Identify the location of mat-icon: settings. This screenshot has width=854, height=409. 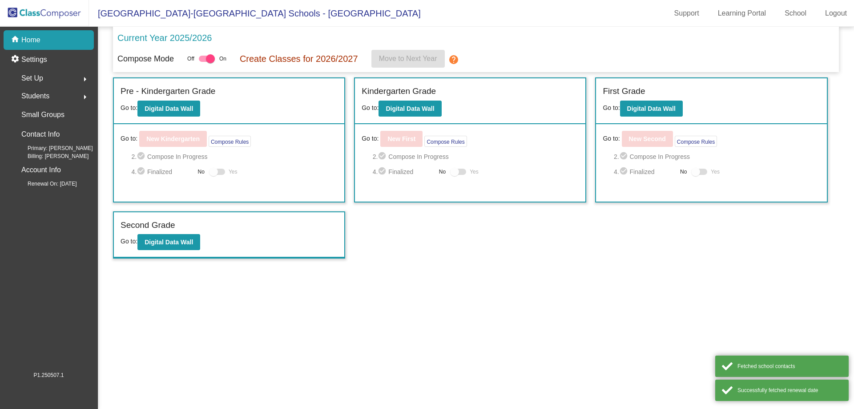
(16, 60).